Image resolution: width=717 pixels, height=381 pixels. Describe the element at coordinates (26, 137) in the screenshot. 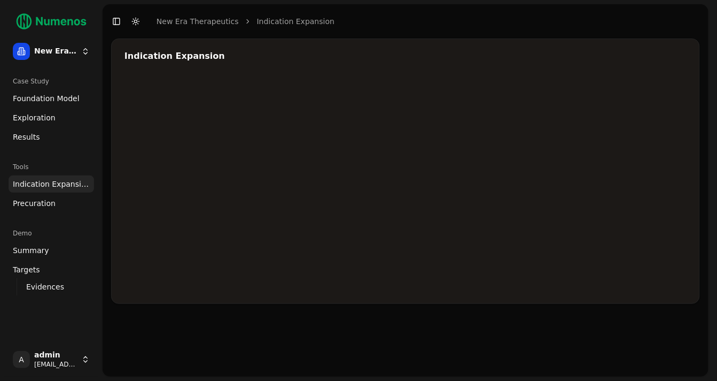

I see `span: Results` at that location.